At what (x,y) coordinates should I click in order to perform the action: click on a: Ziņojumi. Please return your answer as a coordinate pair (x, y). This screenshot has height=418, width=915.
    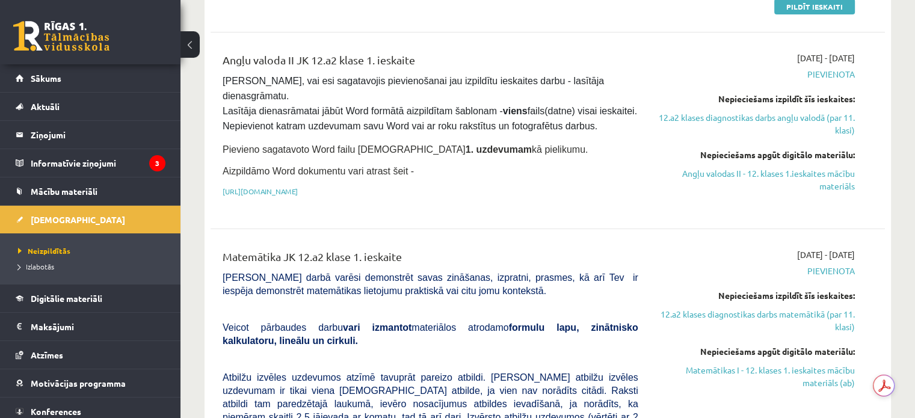
    Looking at the image, I should click on (90, 135).